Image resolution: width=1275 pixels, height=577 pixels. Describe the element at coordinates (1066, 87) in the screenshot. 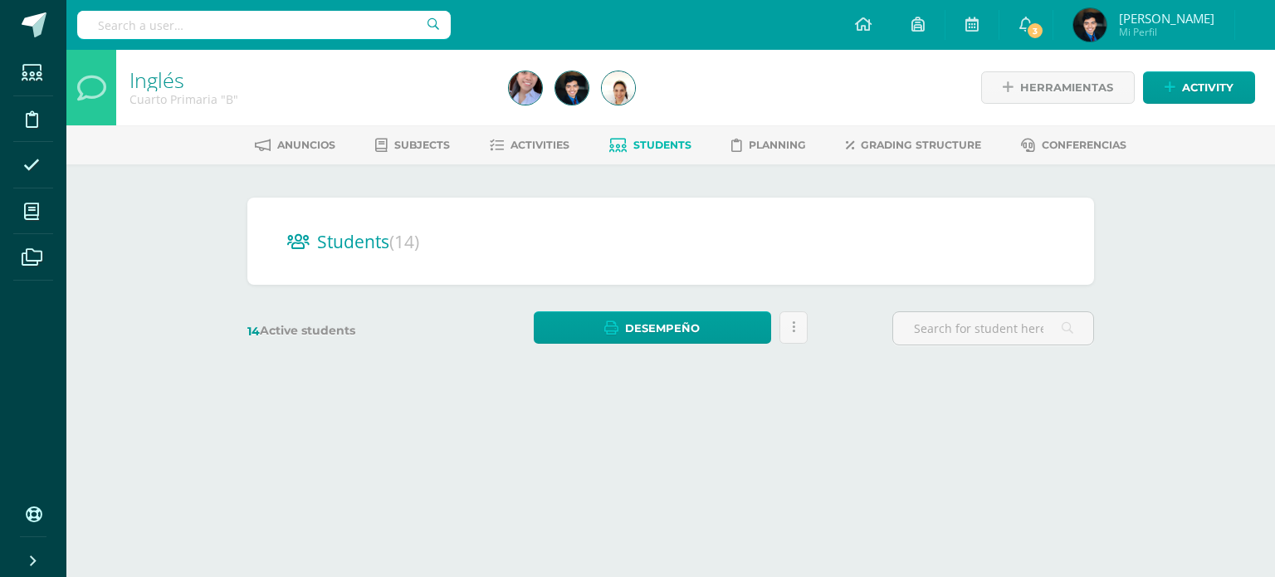

I see `span: Herramientas` at that location.